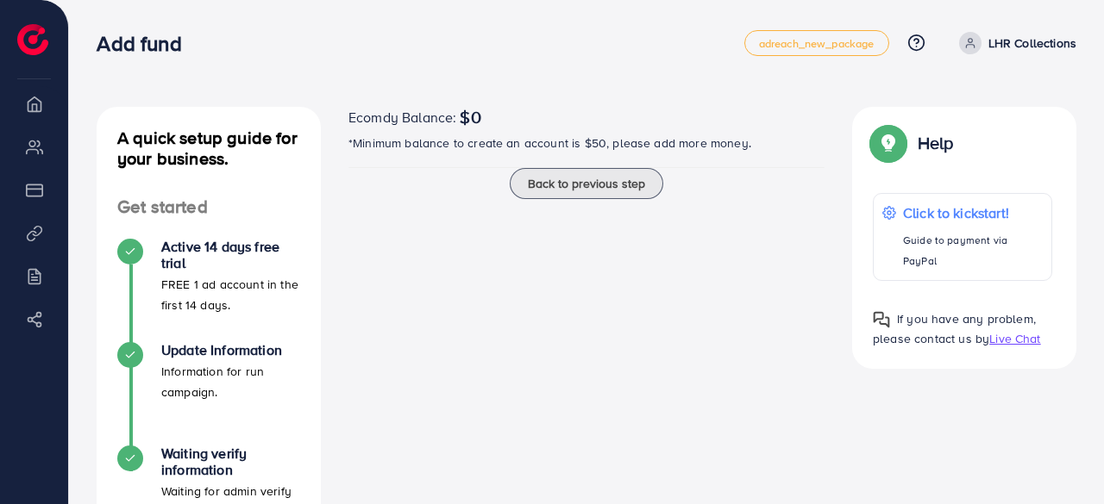 This screenshot has height=504, width=1104. Describe the element at coordinates (586, 184) in the screenshot. I see `button: Back to previous step` at that location.